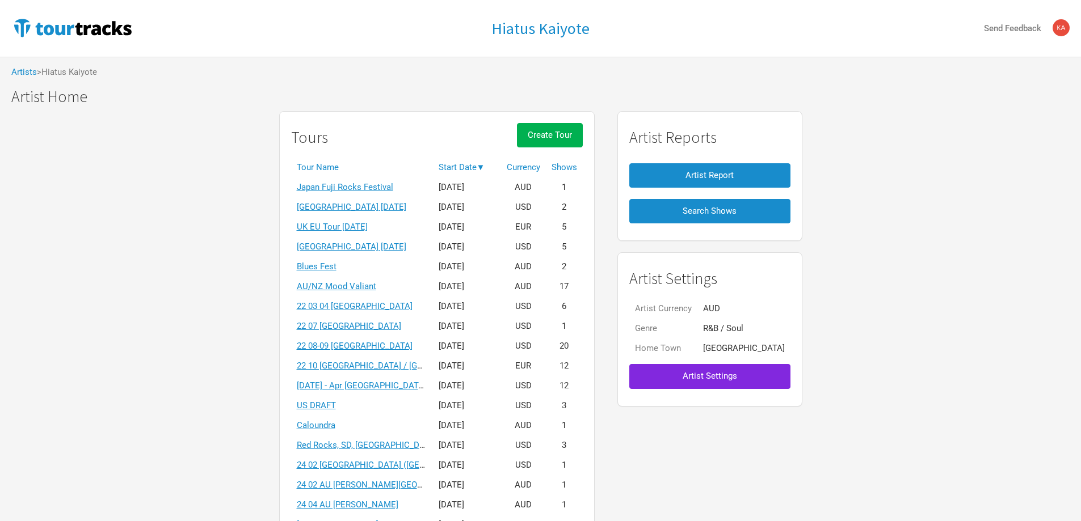 The width and height of the screenshot is (1081, 521). I want to click on a: AU/NZ Mood Valiant, so click(336, 286).